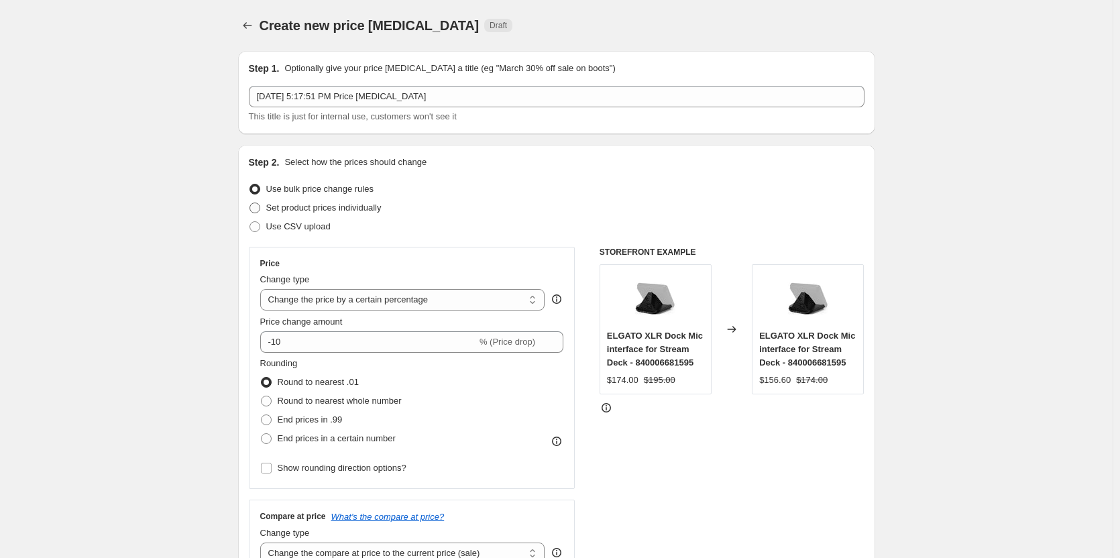  What do you see at coordinates (324, 207) in the screenshot?
I see `span: Set product prices individually` at bounding box center [324, 207].